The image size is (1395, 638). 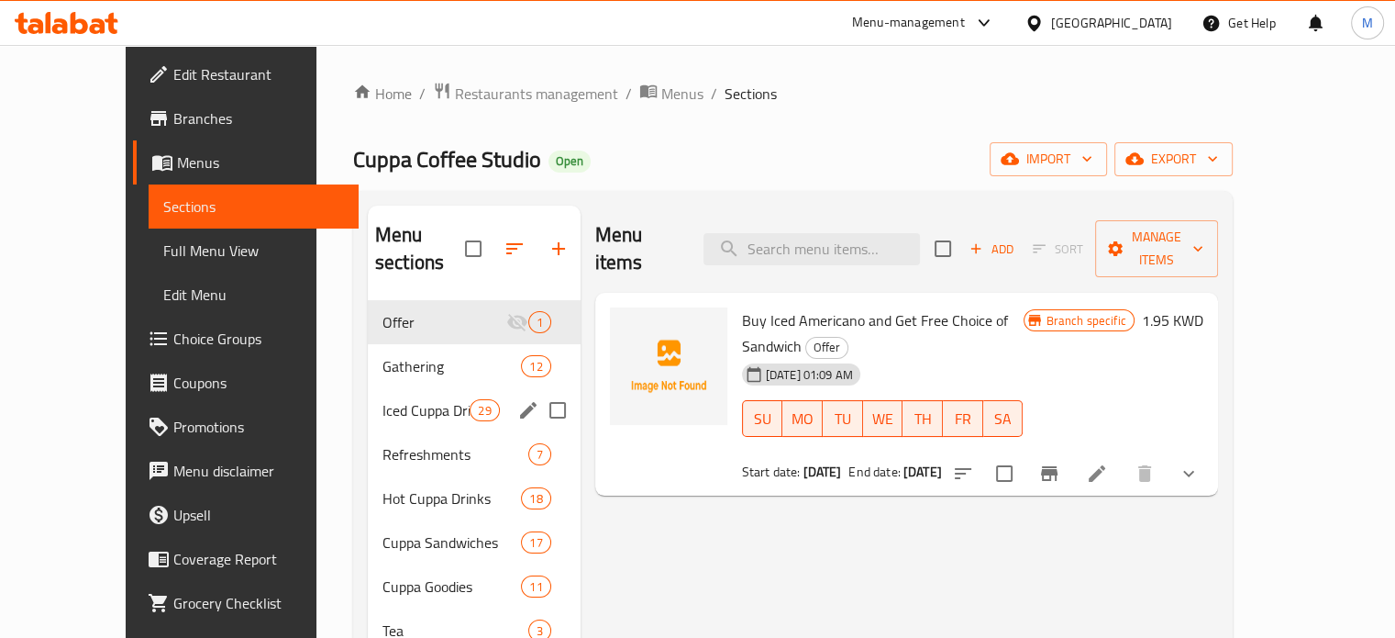 I want to click on span: TH, so click(x=923, y=418).